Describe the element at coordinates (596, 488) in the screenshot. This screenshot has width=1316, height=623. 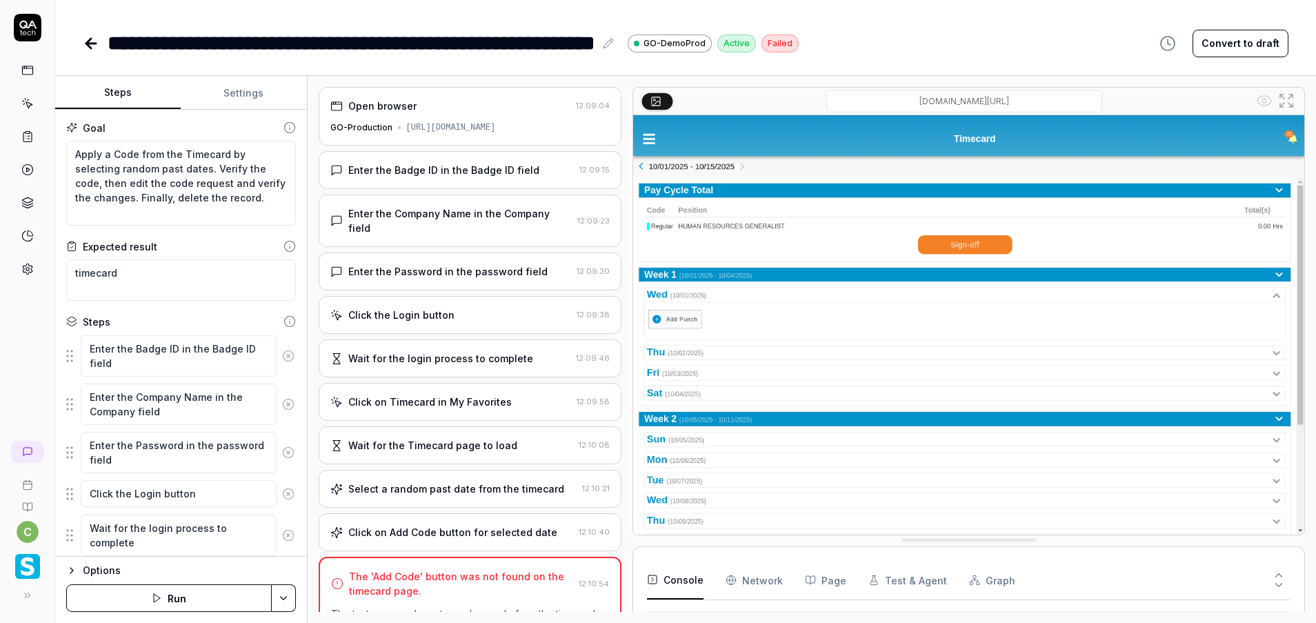
I see `time: 12:10:21` at that location.